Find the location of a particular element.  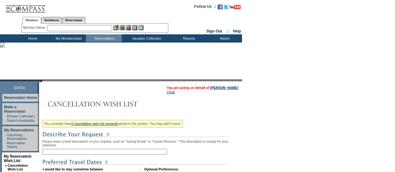

a: Sign Out is located at coordinates (214, 31).